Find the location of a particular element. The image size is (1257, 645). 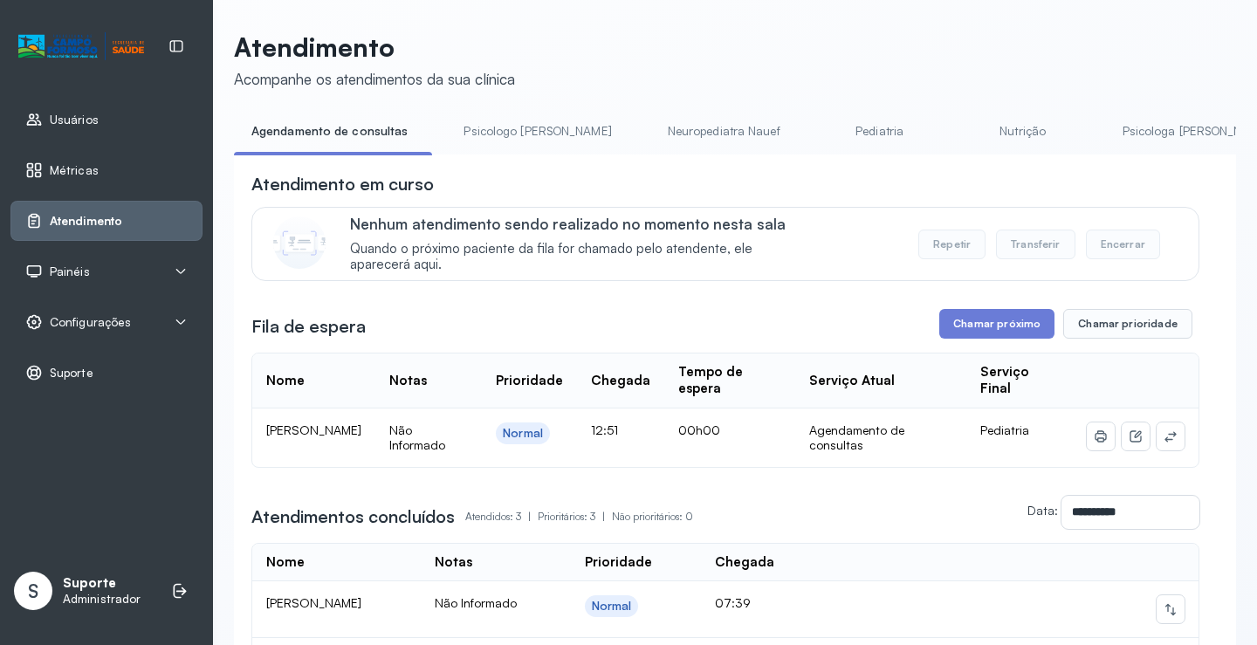

div: Acompanhe os atendimentos da sua clínica is located at coordinates (374, 79).